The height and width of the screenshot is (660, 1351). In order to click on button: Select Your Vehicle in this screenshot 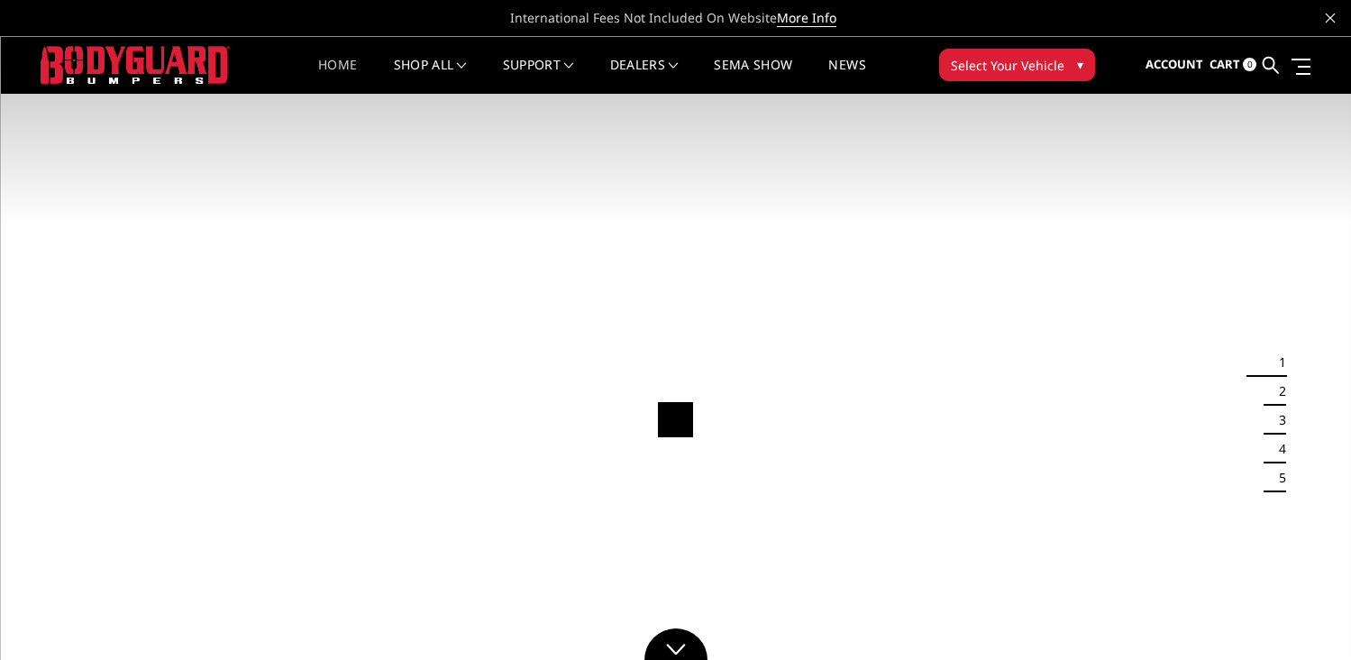, I will do `click(1017, 65)`.